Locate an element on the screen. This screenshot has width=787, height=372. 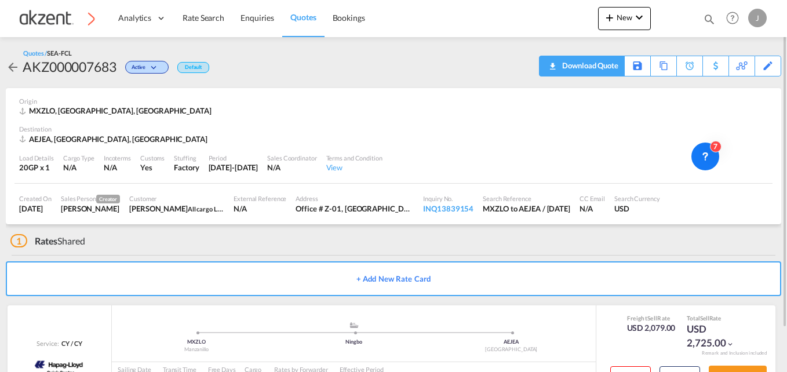
div: Cargo Type is located at coordinates (79, 158).